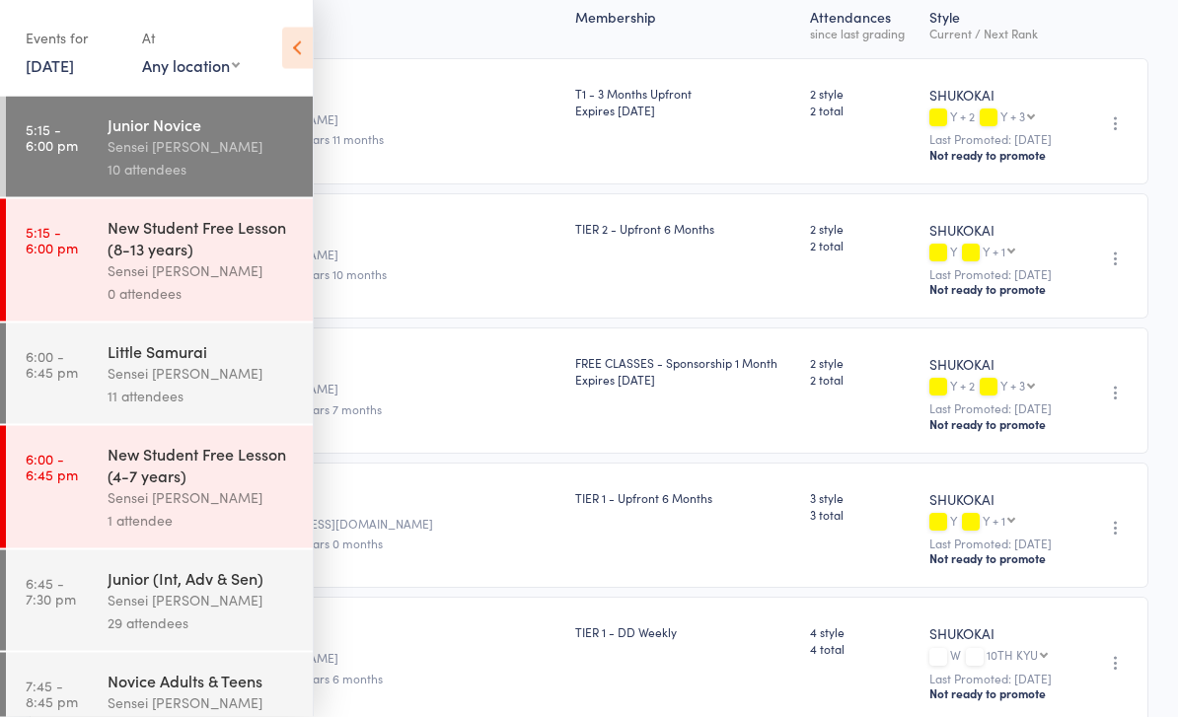 This screenshot has width=1178, height=717. I want to click on small: adityahiregange@gmail.com, so click(348, 256).